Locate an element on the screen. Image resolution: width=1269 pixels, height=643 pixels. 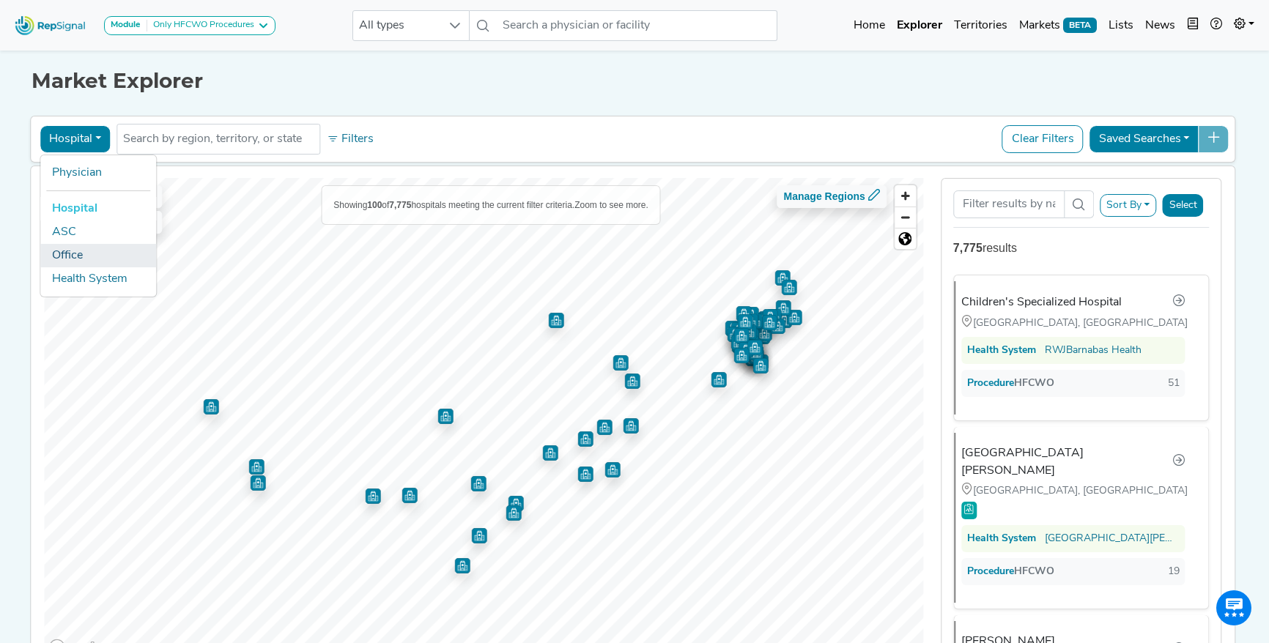
a: MarketsBETA is located at coordinates (1058, 26).